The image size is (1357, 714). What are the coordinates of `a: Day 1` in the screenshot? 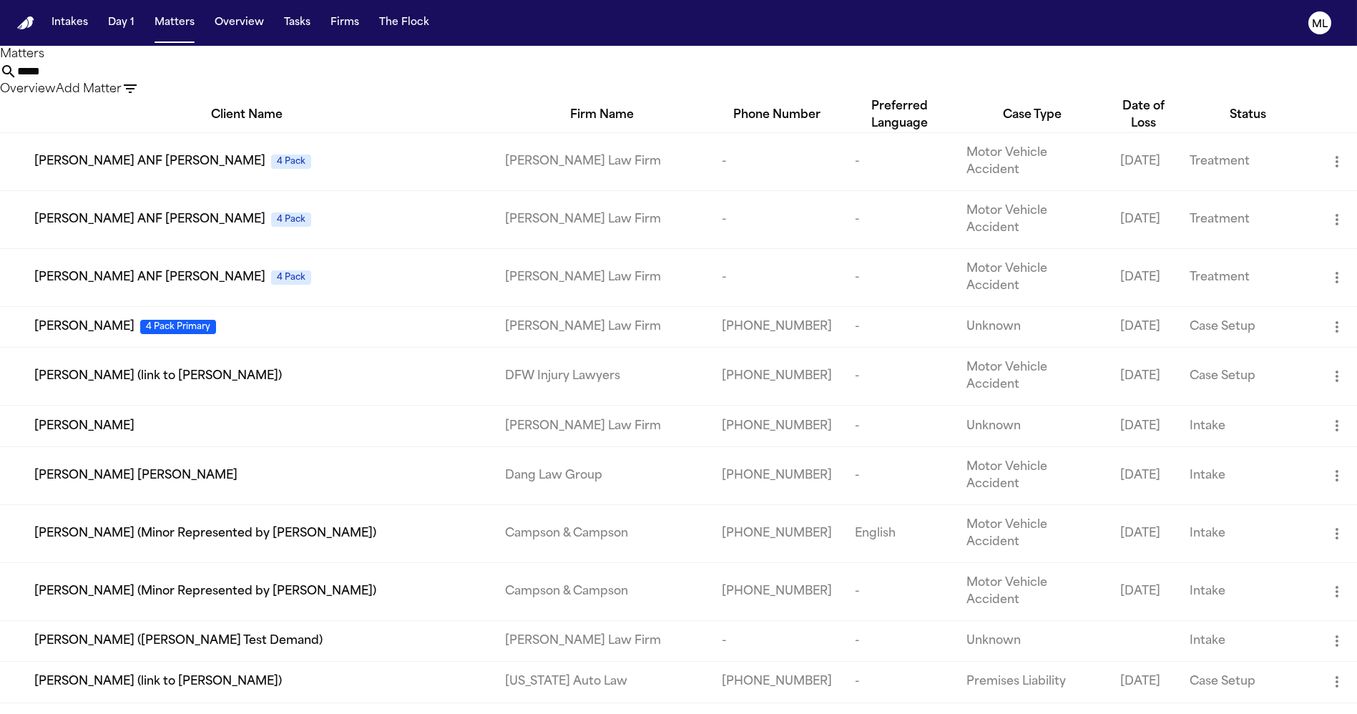 It's located at (121, 23).